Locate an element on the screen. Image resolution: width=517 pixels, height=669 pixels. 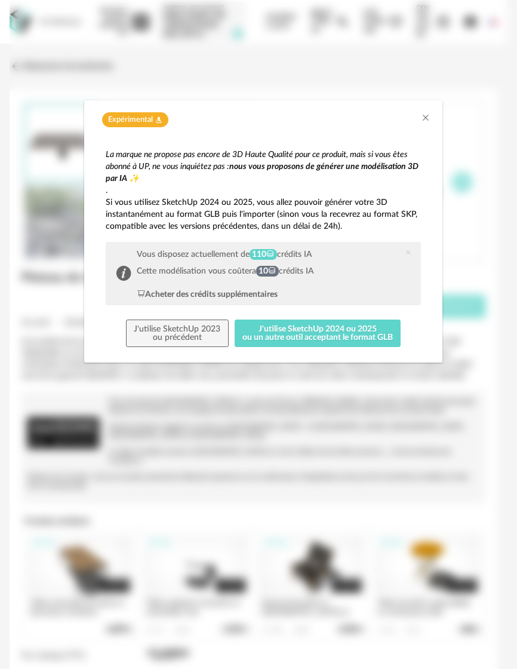
span: 10 is located at coordinates (267, 271).